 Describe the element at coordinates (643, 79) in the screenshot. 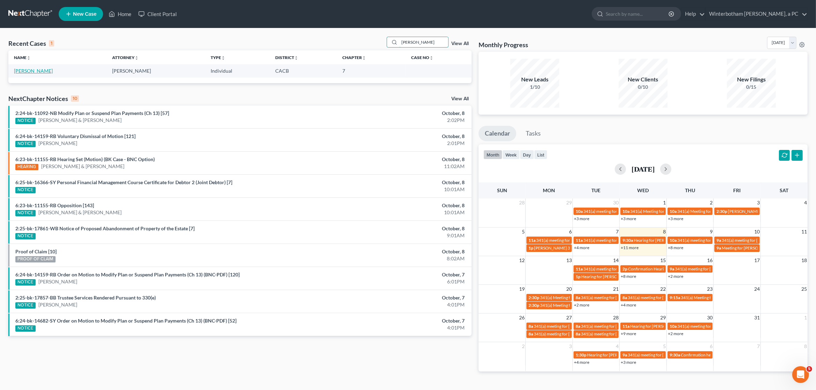

I see `div: New Clients` at that location.